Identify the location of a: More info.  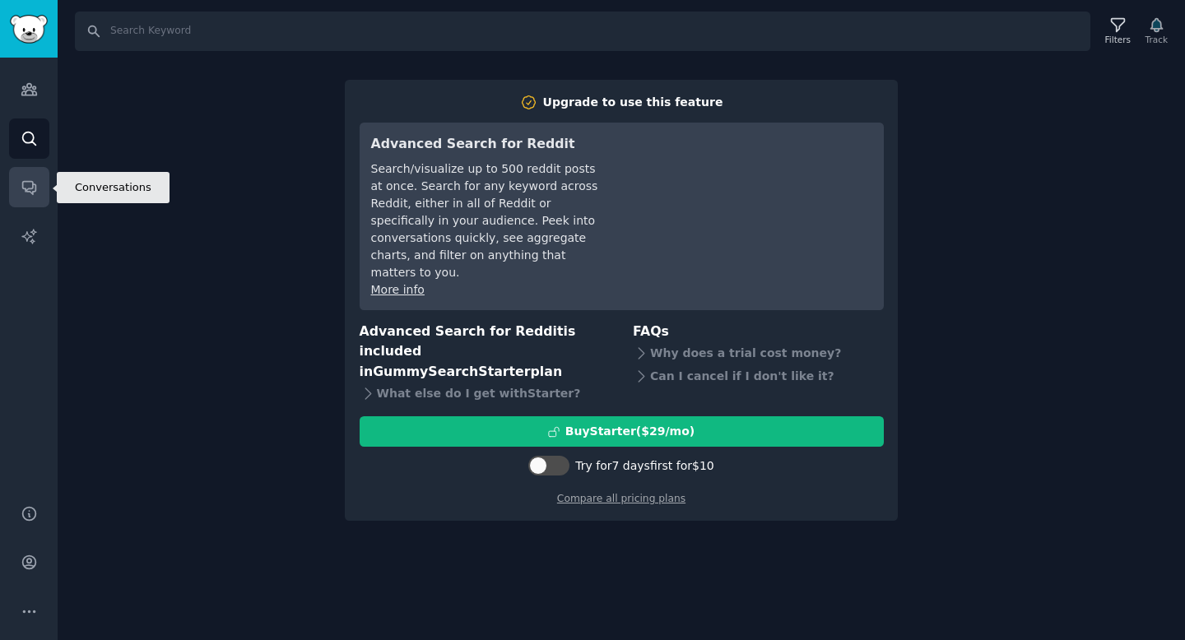
(398, 290).